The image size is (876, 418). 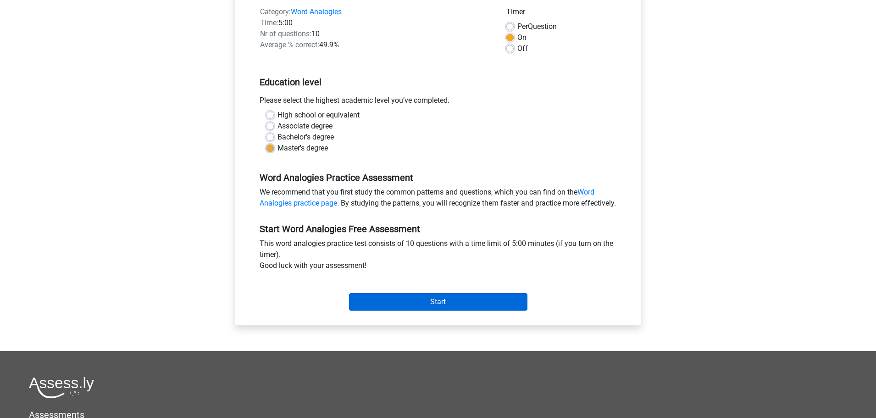 What do you see at coordinates (438, 178) in the screenshot?
I see `h5: Word Analogies Practice Assessment` at bounding box center [438, 178].